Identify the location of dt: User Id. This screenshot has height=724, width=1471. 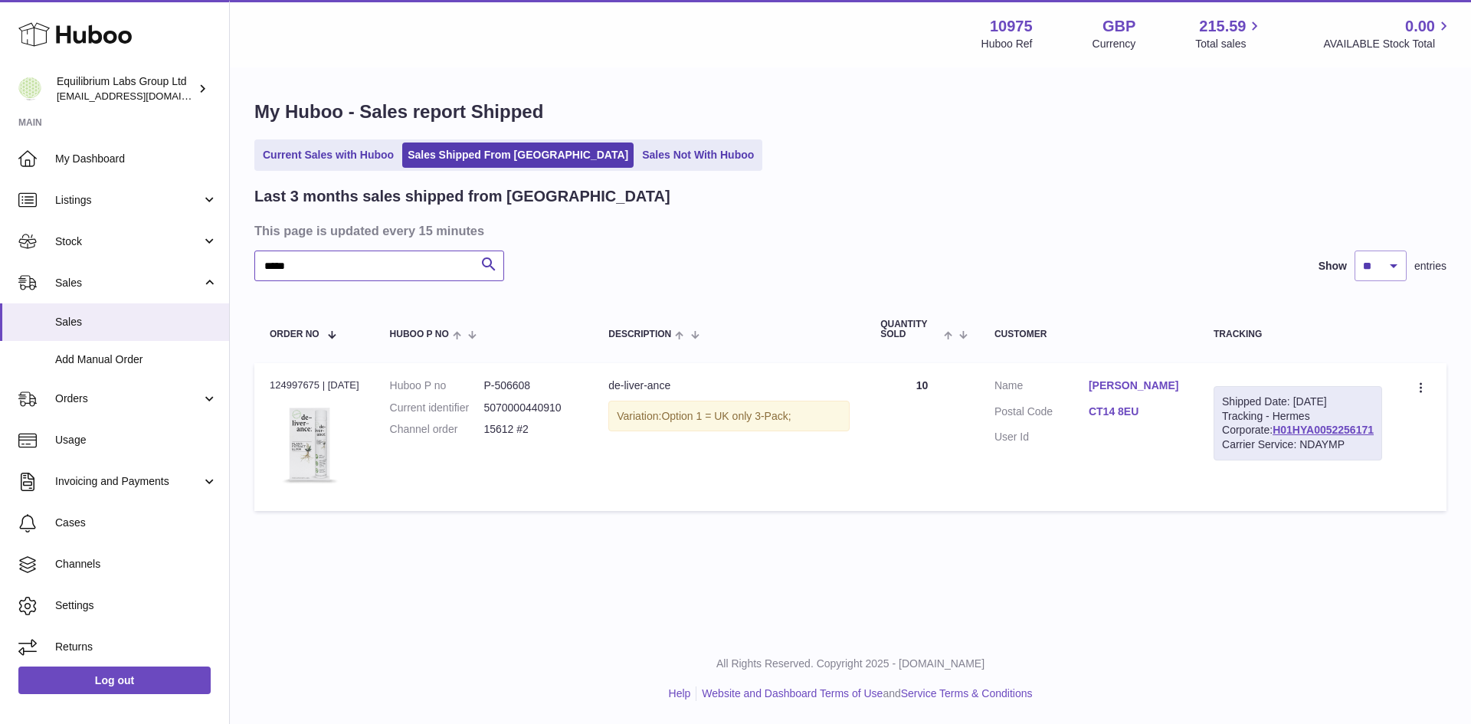
(1041, 437).